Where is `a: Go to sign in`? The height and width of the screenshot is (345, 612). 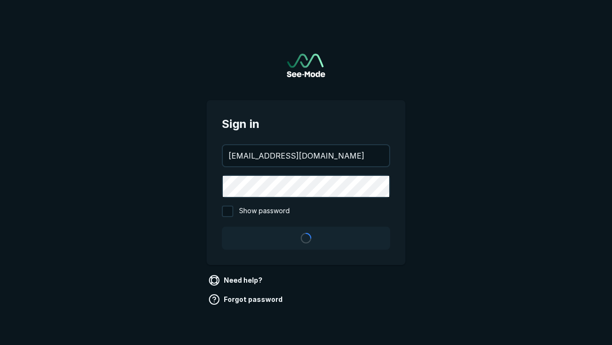 a: Go to sign in is located at coordinates (306, 65).